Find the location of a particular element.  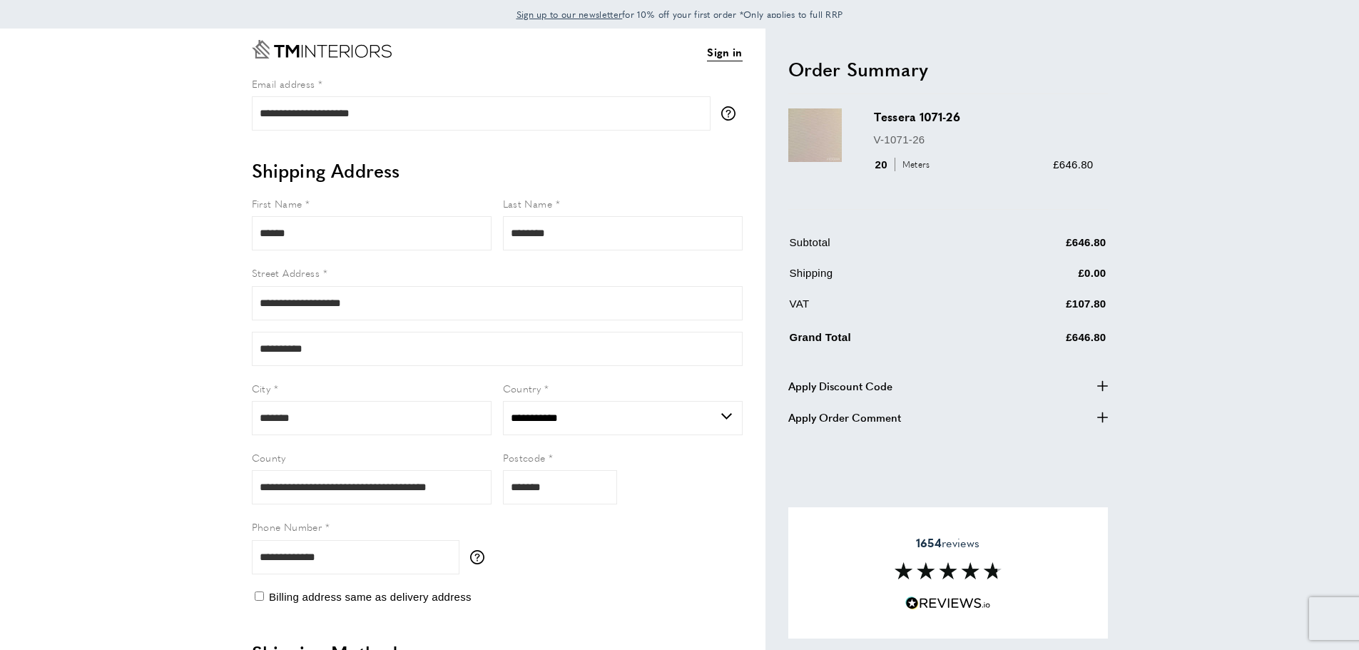

h2: Order Summary is located at coordinates (948, 69).